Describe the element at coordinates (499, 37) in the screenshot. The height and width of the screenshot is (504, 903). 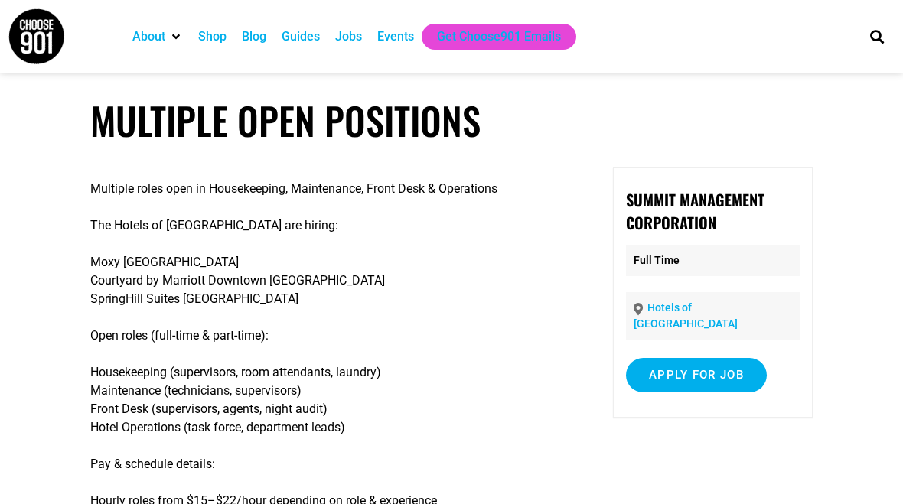
I see `a: Get Choose901 Emails` at that location.